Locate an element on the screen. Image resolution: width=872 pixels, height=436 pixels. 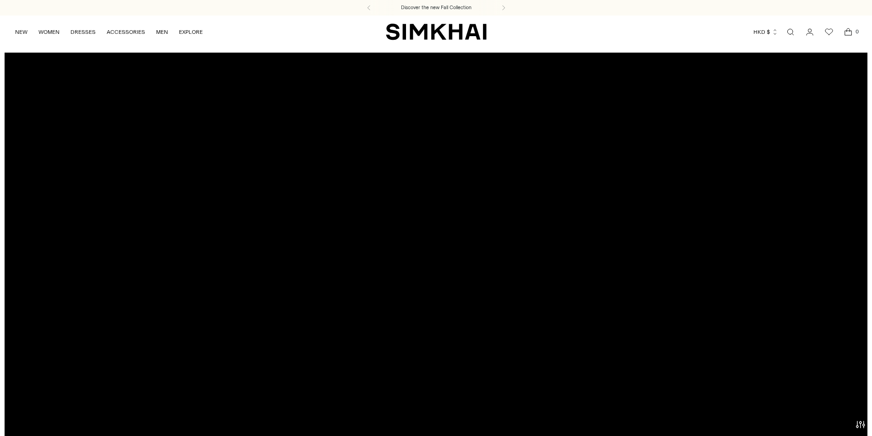
a: EXPLORE is located at coordinates (191, 32).